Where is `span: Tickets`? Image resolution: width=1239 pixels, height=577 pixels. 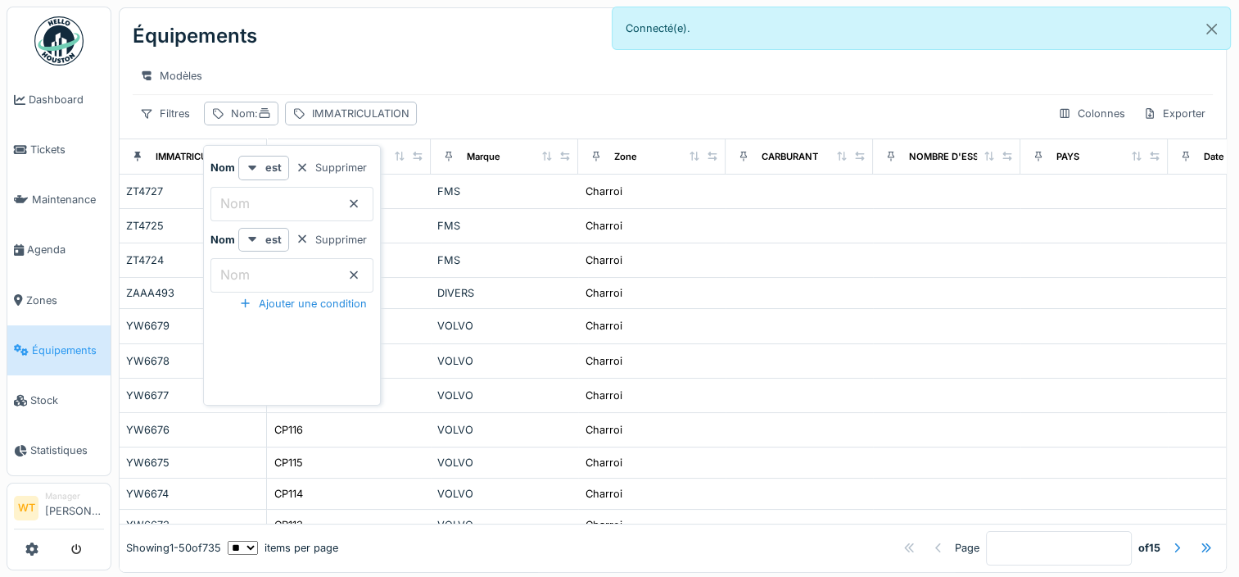 span: Tickets is located at coordinates (67, 149).